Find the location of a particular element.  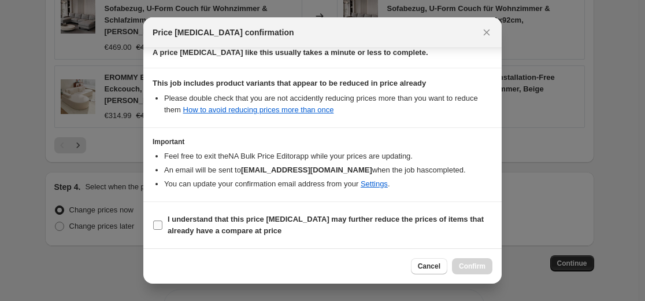

button: Close is located at coordinates (487, 32).